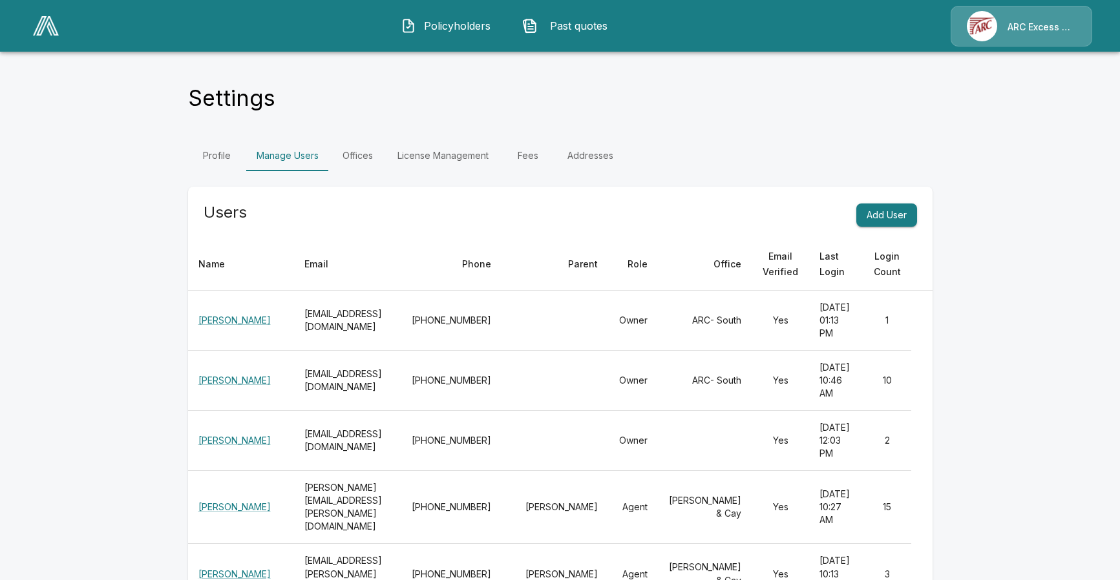  I want to click on a: Add User, so click(886, 215).